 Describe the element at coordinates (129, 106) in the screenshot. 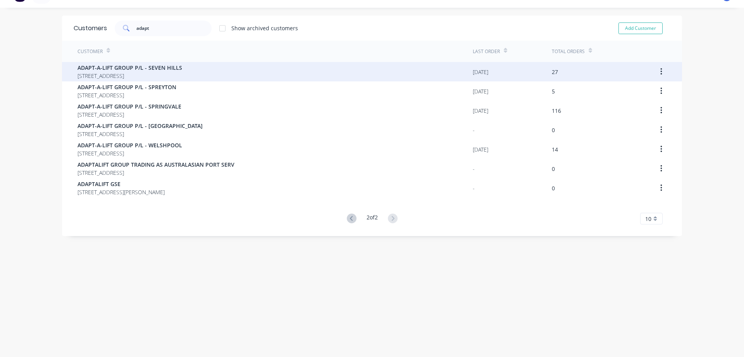

I see `span: ADAPT-A-LIFT GROUP P/L - SPRINGVALE` at that location.